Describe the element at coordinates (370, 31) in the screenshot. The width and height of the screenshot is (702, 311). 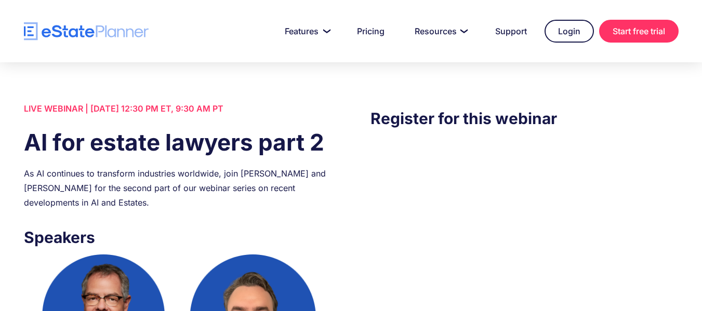
I see `a: Pricing` at that location.